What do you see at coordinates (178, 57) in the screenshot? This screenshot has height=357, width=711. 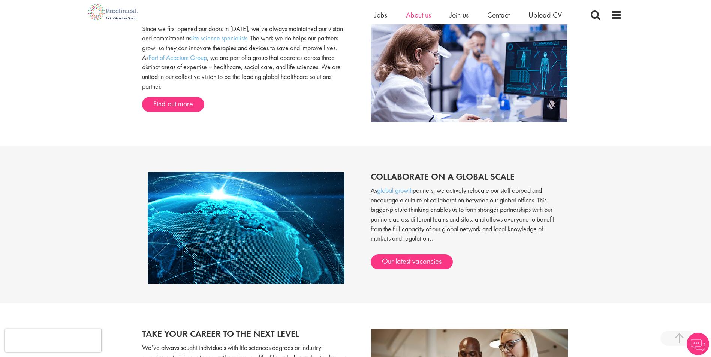 I see `a: Part of Acacium Group` at bounding box center [178, 57].